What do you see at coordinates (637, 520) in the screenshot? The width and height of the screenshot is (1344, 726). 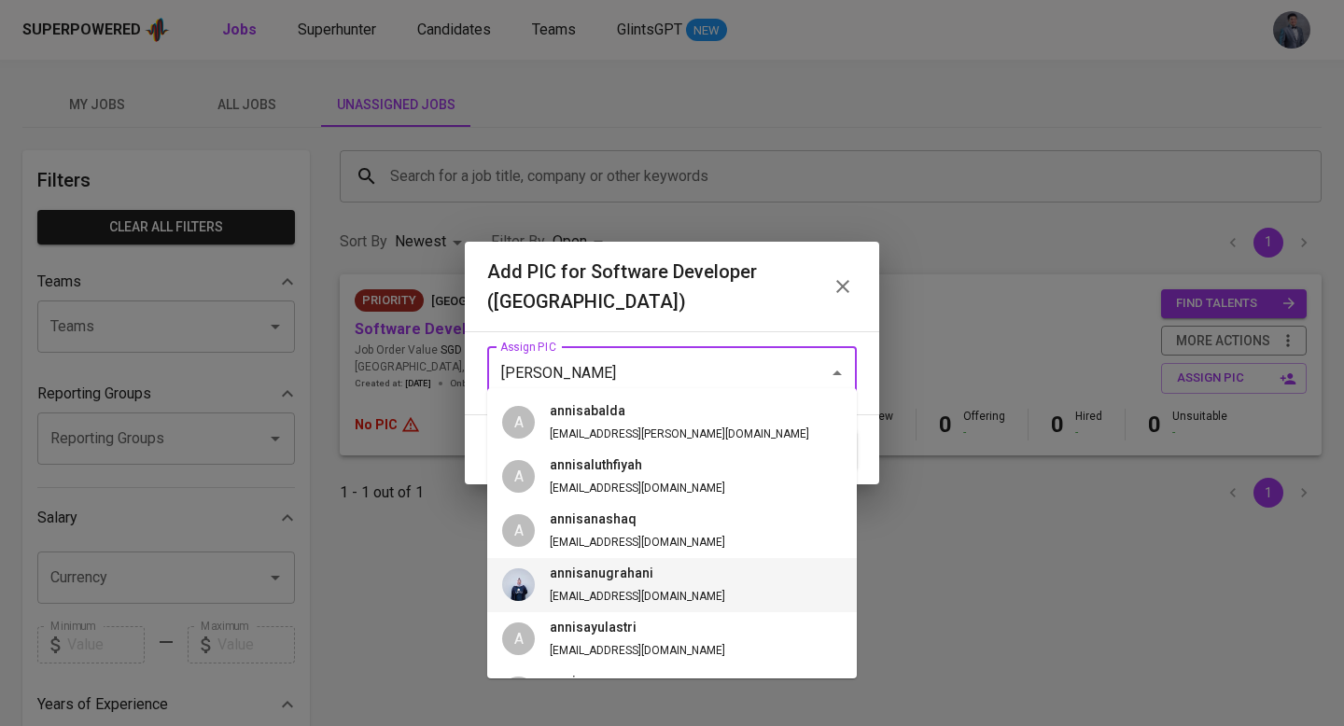 I see `h6: annisanashaq` at bounding box center [637, 520].